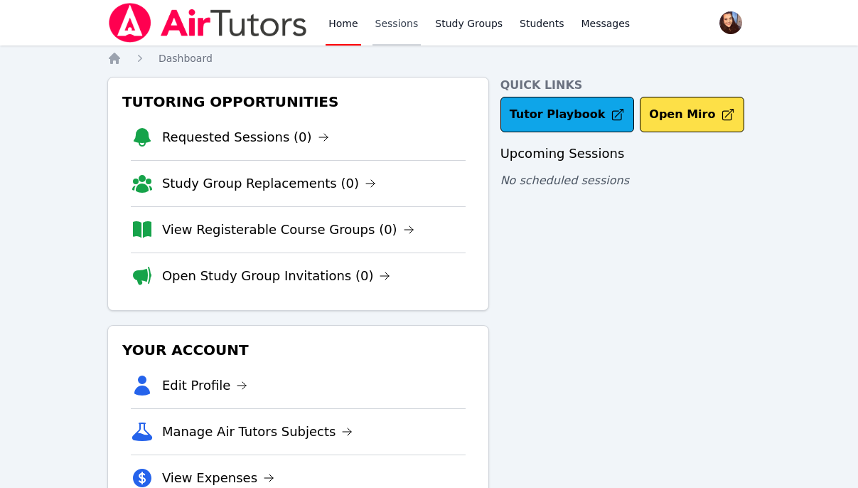 This screenshot has height=488, width=858. I want to click on span: No scheduled sessions, so click(564, 180).